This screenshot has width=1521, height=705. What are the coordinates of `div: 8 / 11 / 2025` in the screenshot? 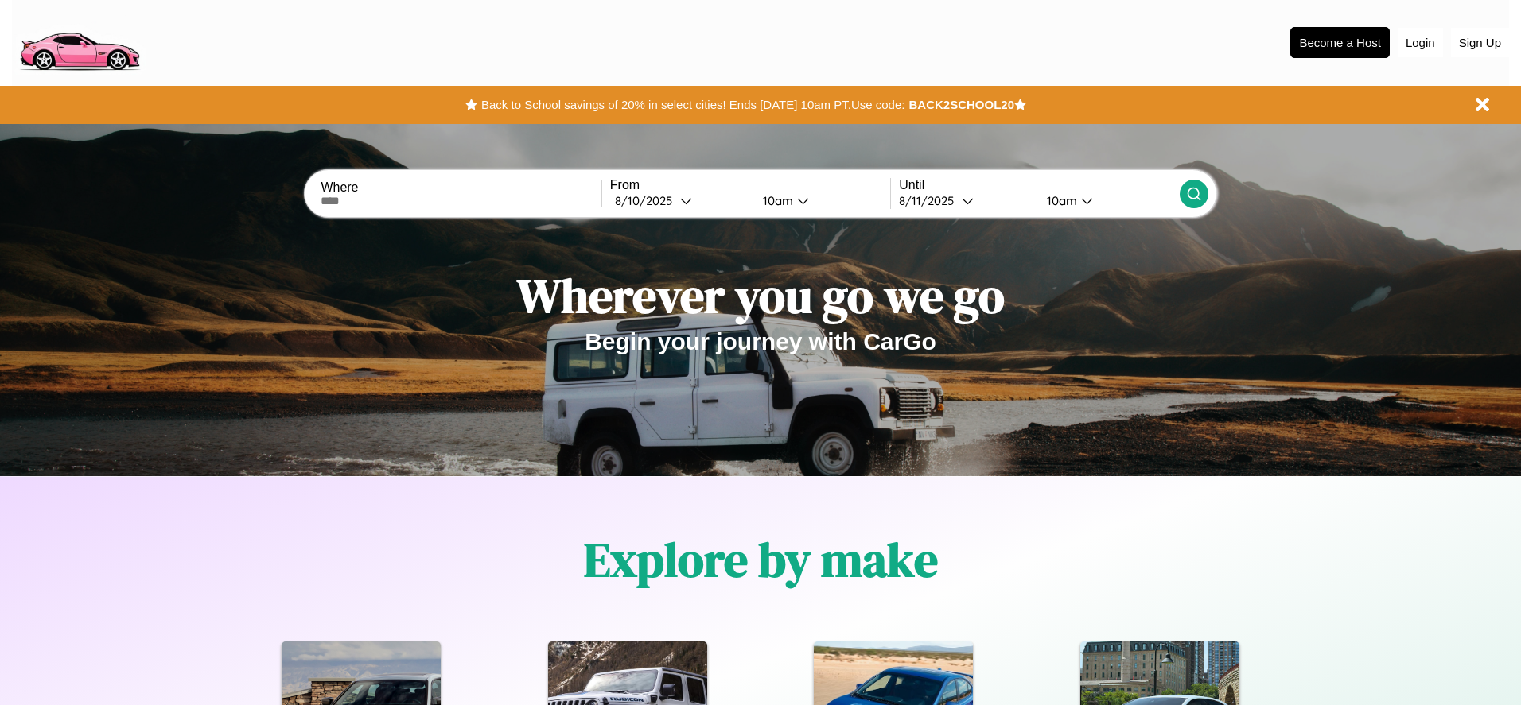 It's located at (930, 200).